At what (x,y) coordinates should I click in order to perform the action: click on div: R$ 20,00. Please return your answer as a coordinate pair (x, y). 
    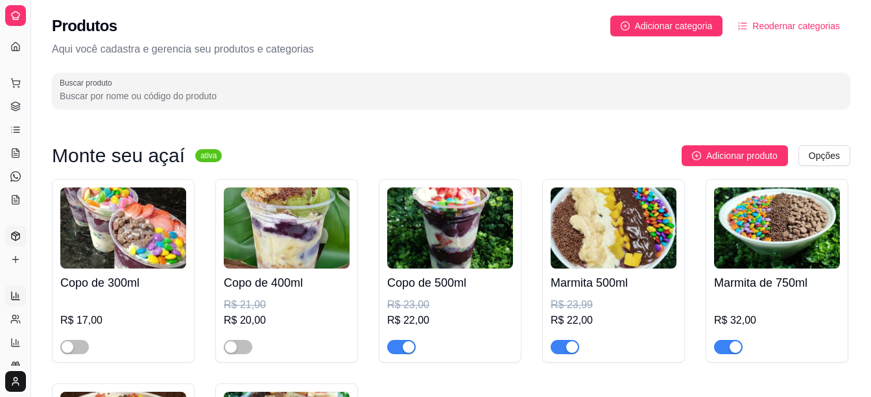
    Looking at the image, I should click on (287, 320).